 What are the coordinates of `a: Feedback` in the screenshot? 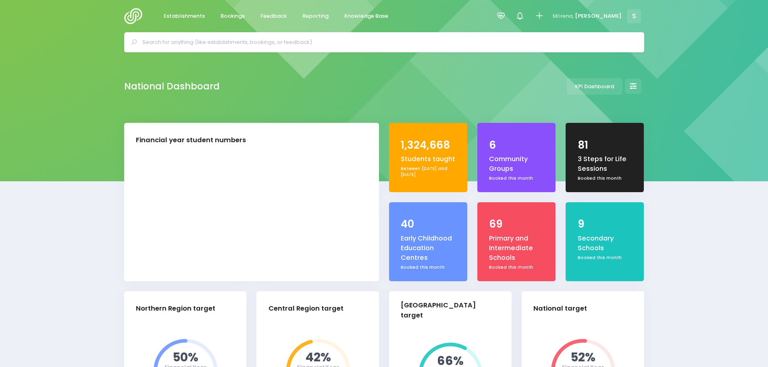 It's located at (274, 16).